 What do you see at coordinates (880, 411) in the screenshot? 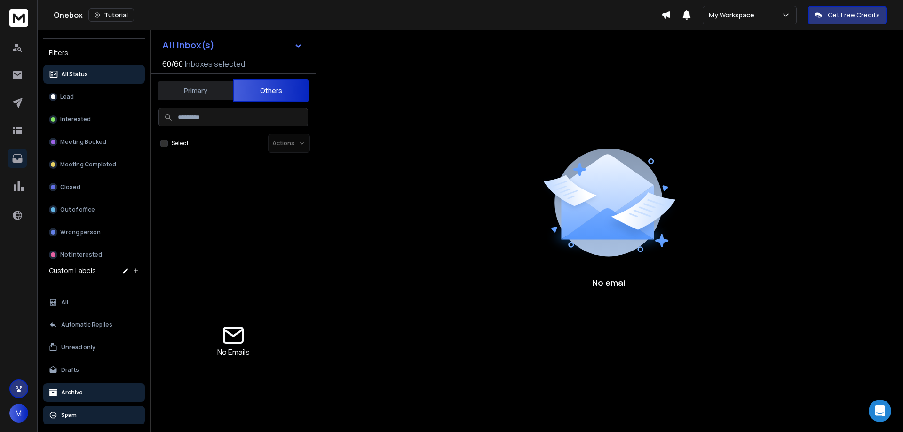
I see `div: Open Intercom Messenger` at bounding box center [880, 411].